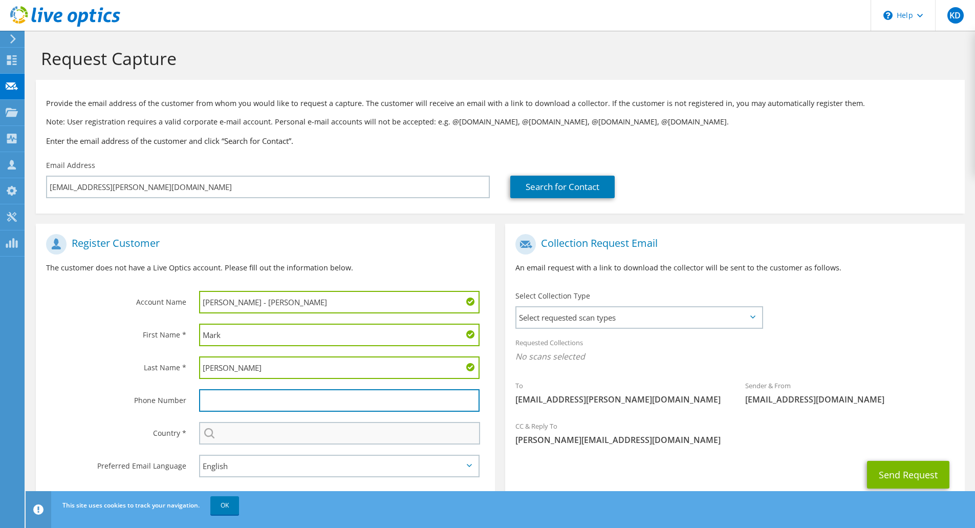  Describe the element at coordinates (734, 356) in the screenshot. I see `span: No scans selected` at that location.